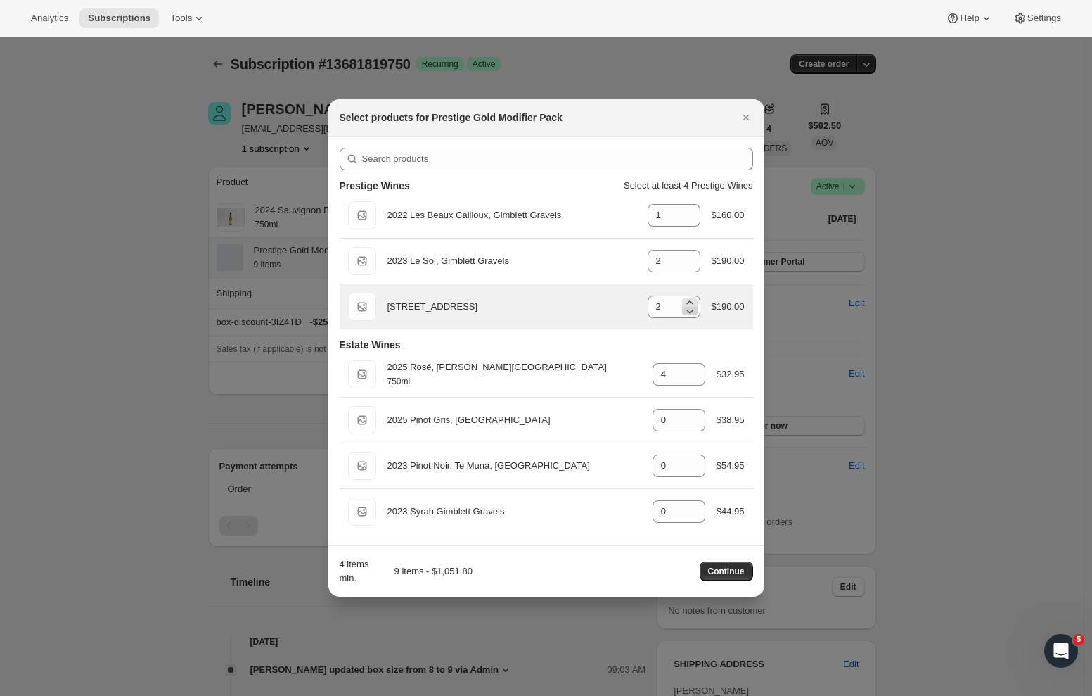  I want to click on span: 5, so click(1079, 639).